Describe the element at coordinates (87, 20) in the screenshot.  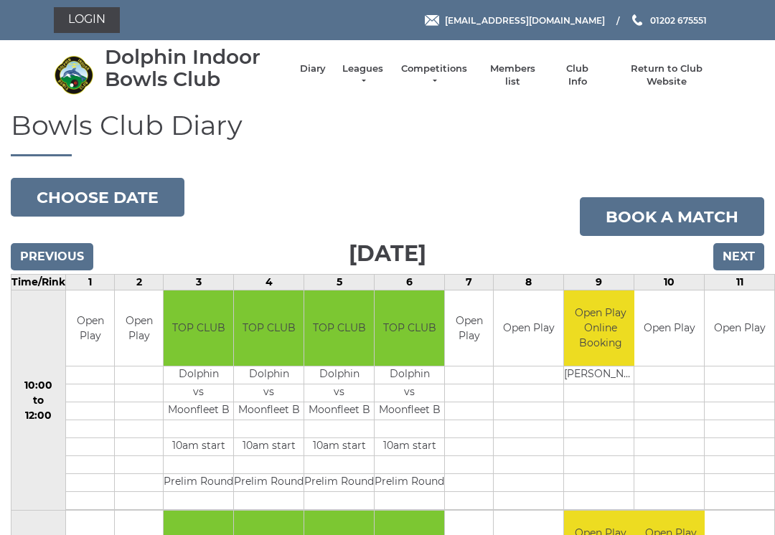
I see `a: Login` at that location.